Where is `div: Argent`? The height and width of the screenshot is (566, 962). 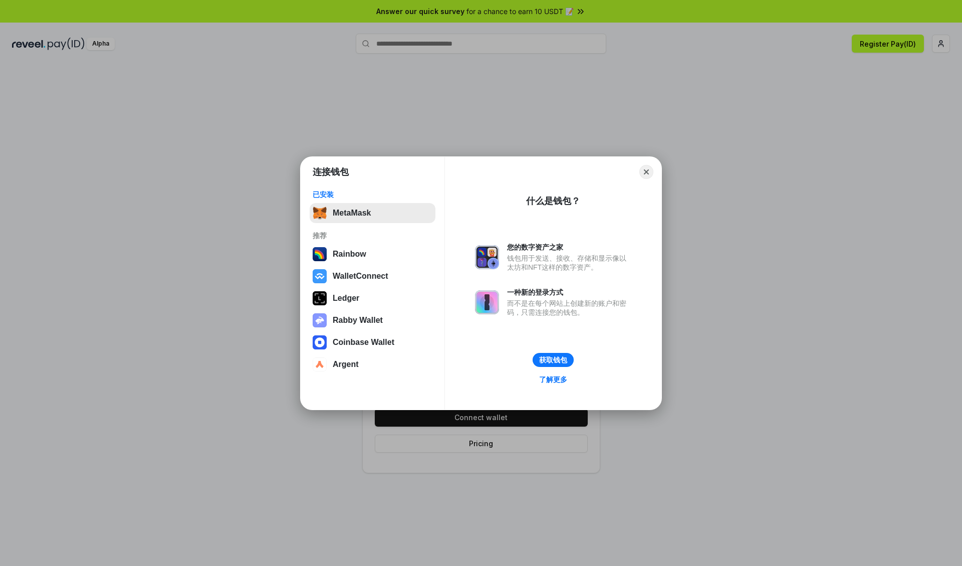
div: Argent is located at coordinates (346, 364).